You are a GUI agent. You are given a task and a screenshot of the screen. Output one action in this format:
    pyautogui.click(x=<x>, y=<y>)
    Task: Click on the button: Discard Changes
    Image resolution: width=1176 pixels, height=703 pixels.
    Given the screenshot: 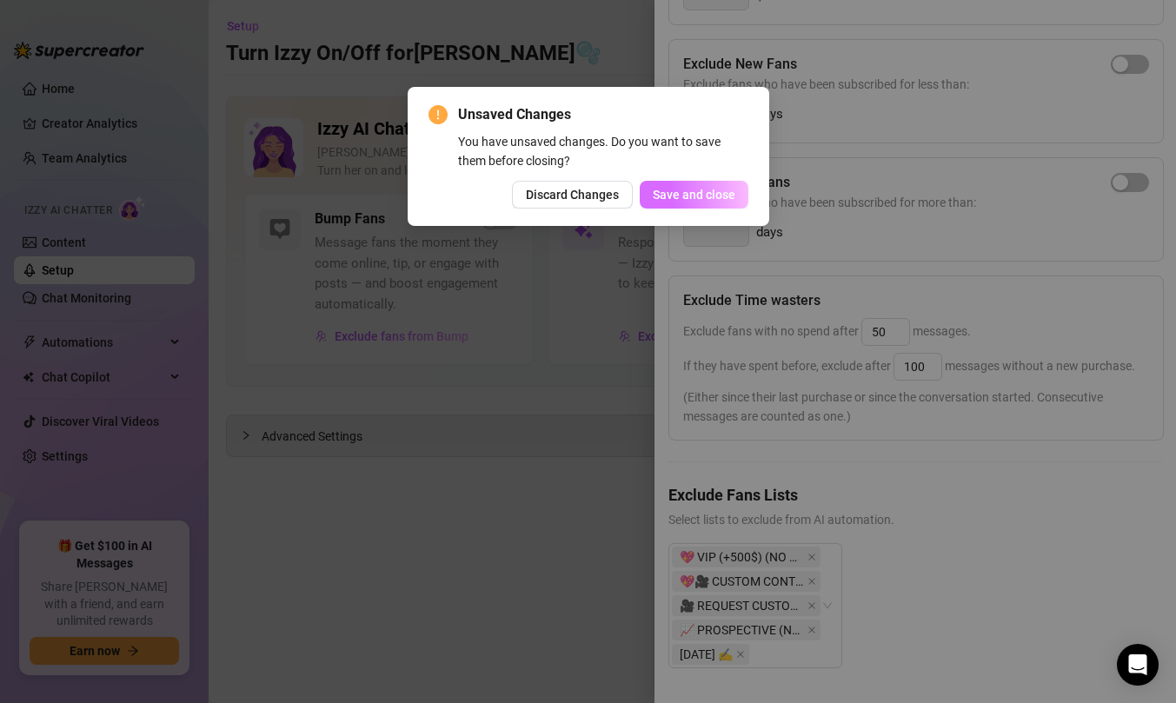 What is the action you would take?
    pyautogui.click(x=572, y=195)
    